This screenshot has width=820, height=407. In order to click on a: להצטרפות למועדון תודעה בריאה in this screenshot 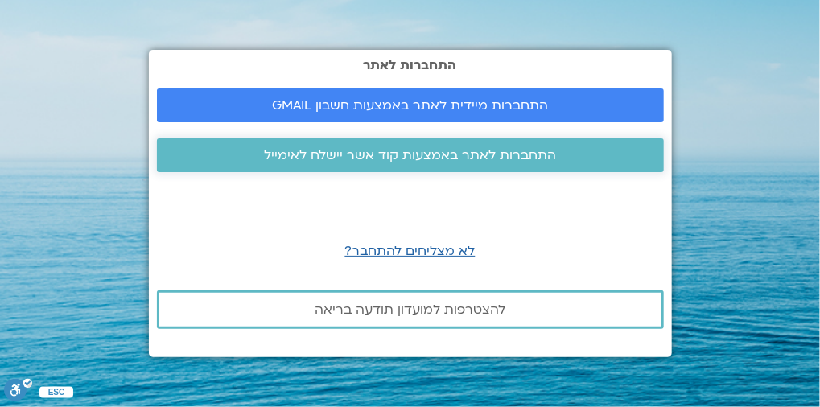, I will do `click(410, 310)`.